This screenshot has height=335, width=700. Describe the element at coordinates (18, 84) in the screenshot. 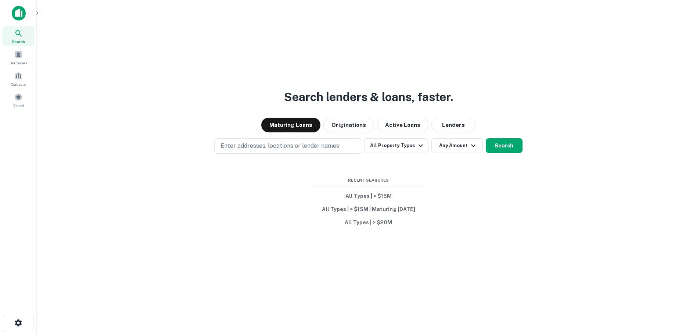

I see `span: Contacts` at that location.